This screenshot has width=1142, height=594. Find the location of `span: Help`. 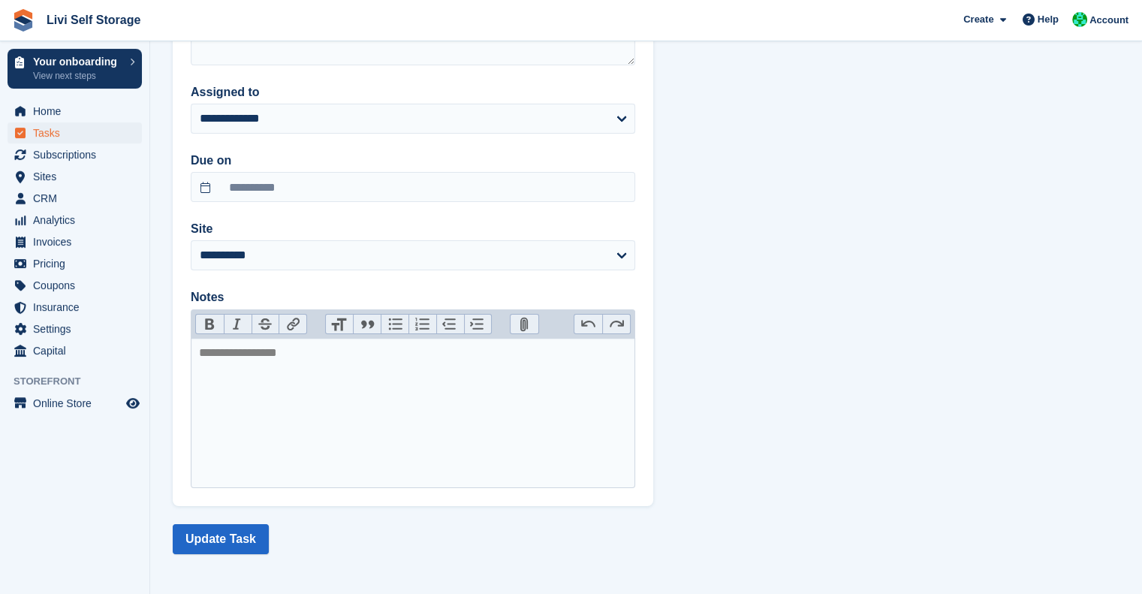

span: Help is located at coordinates (1048, 20).